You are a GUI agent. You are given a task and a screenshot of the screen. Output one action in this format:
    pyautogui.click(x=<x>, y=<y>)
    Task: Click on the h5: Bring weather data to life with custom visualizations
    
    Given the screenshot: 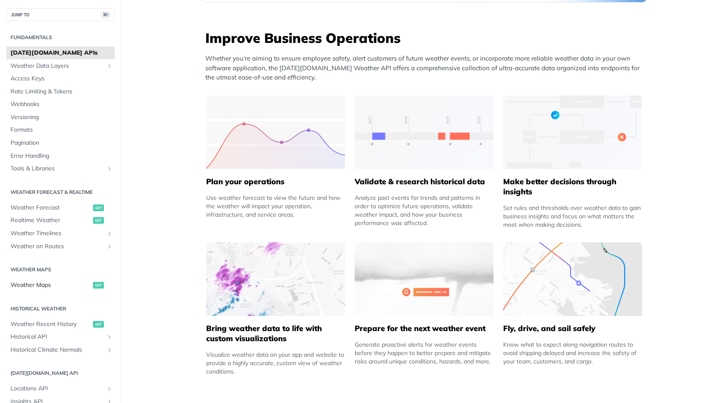 What is the action you would take?
    pyautogui.click(x=275, y=333)
    